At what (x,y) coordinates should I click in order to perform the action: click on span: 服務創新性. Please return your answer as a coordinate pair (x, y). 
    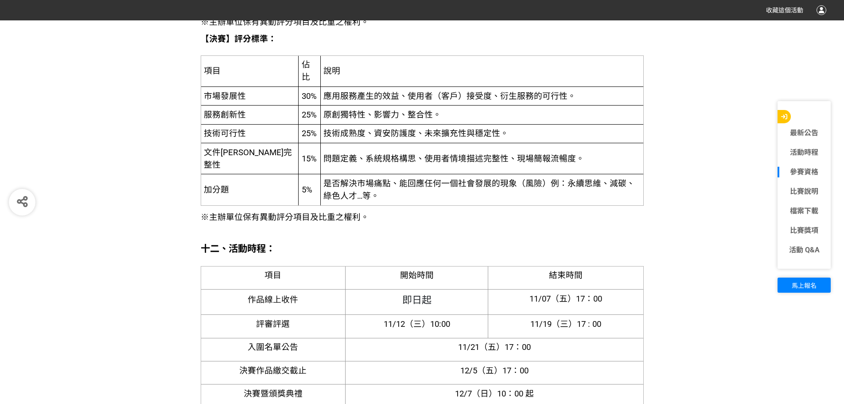
    Looking at the image, I should click on (225, 115).